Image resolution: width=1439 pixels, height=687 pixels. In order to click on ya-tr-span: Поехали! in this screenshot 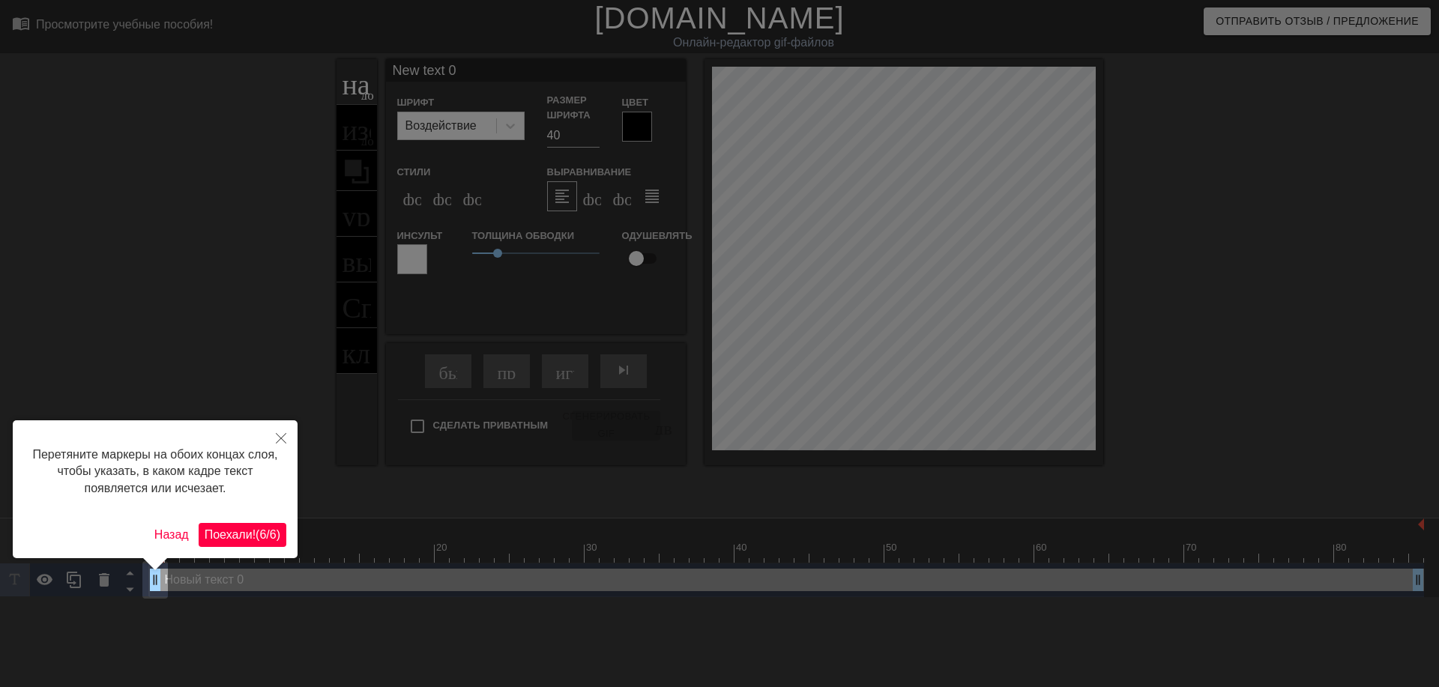, I will do `click(230, 534)`.